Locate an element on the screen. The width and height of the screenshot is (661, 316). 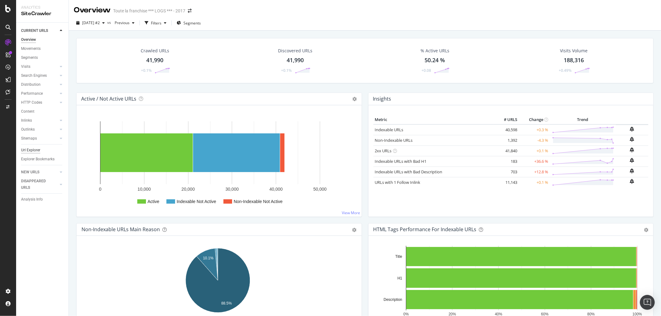
a: URLs with 1 Follow Inlink is located at coordinates (398, 183).